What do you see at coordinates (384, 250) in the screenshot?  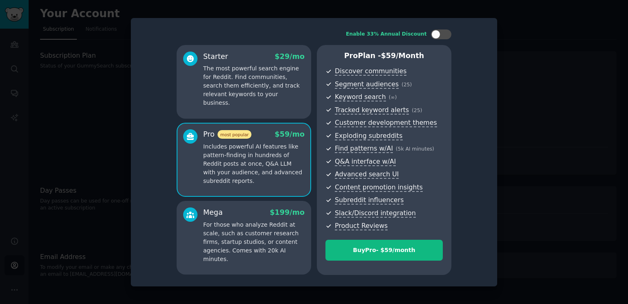 I see `button: BuyPro- $59/month` at bounding box center [384, 250].